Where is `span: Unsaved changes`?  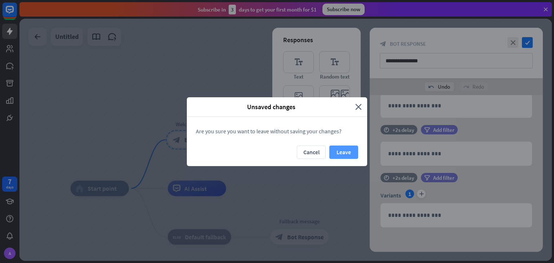
span: Unsaved changes is located at coordinates (271, 107).